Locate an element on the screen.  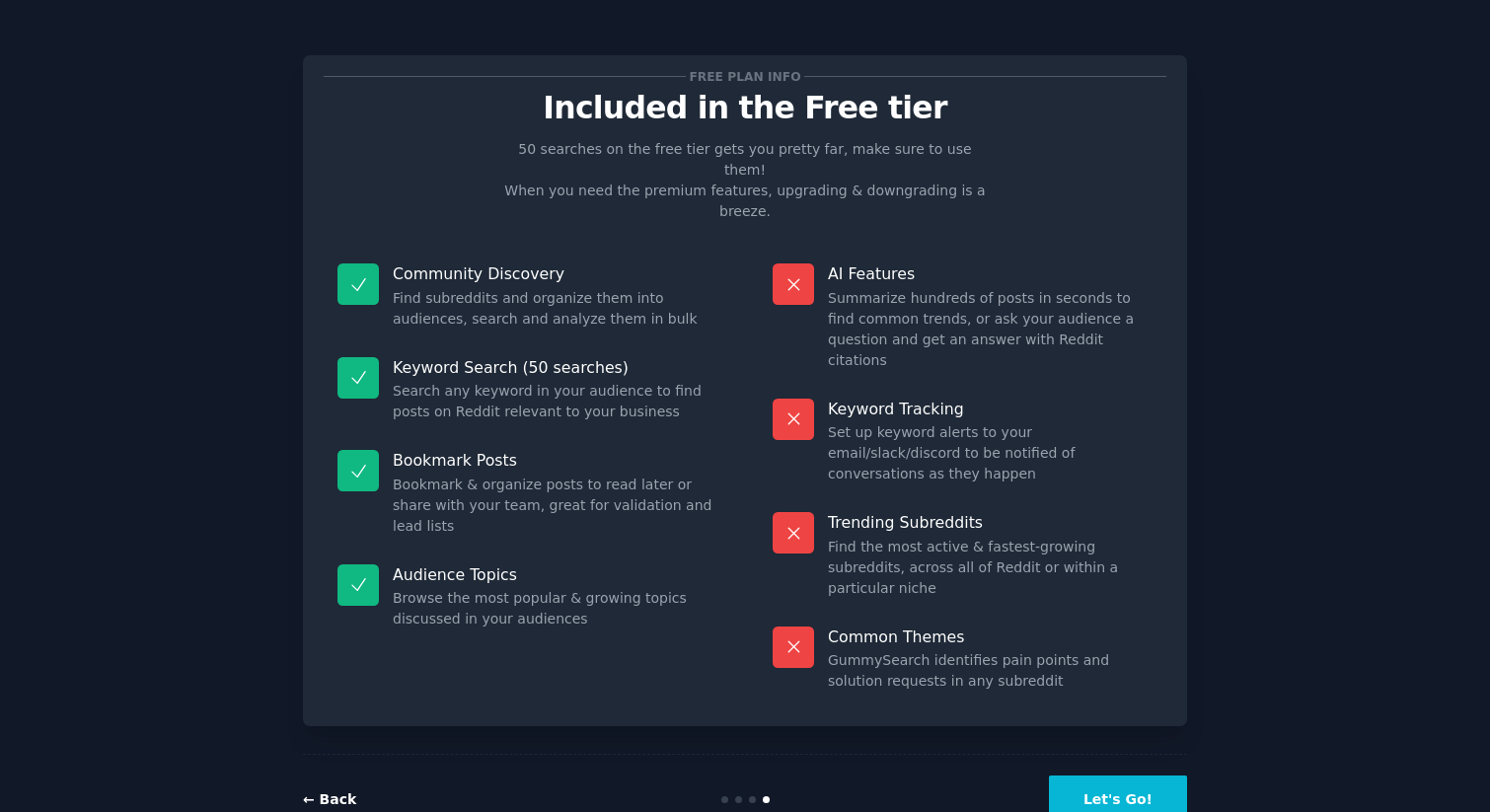
p: 50 searches on the free tier gets you pretty far, make sure to use them! When you need the premiu... is located at coordinates (745, 181).